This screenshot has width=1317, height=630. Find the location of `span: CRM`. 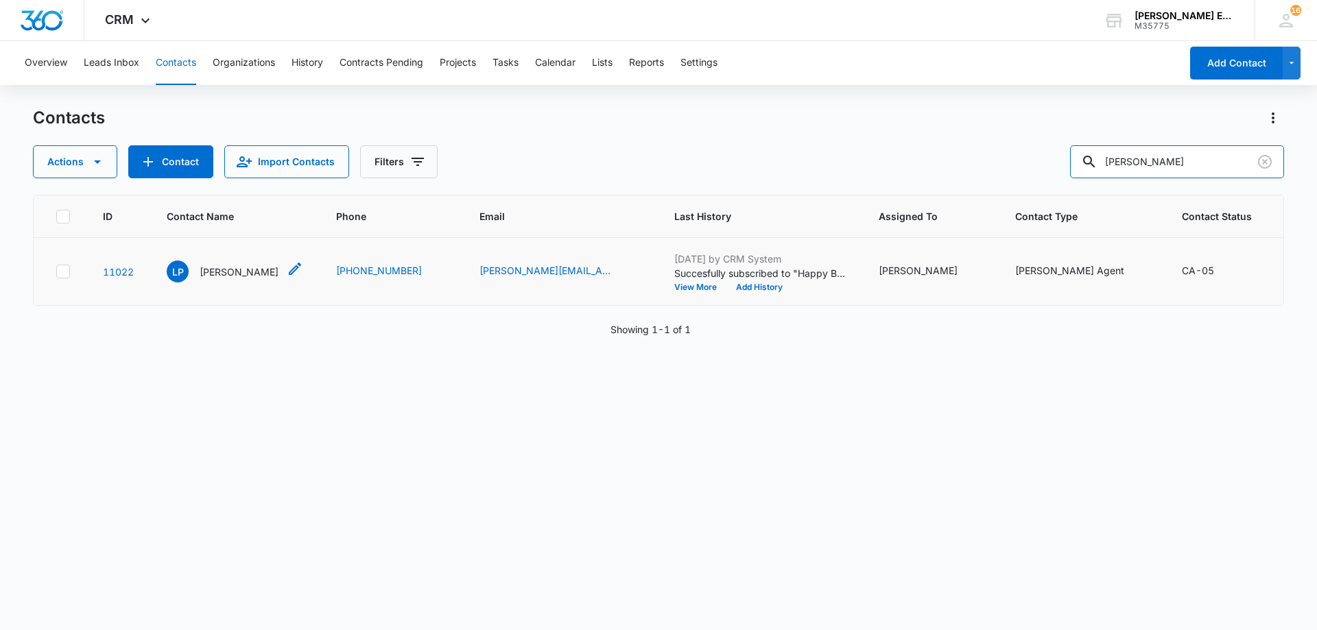

span: CRM is located at coordinates (119, 19).